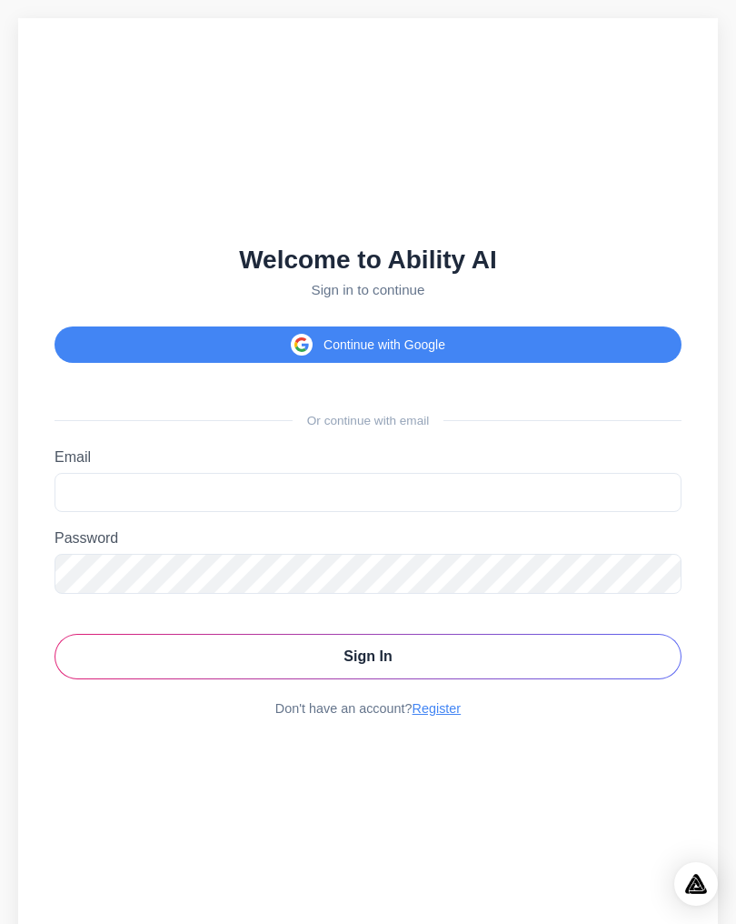 This screenshot has height=924, width=736. I want to click on div: Or continue with email, so click(368, 420).